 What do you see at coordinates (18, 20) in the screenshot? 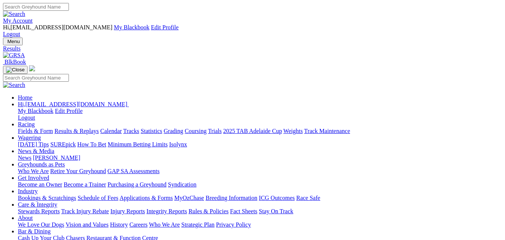
I see `a: My Account` at bounding box center [18, 20].